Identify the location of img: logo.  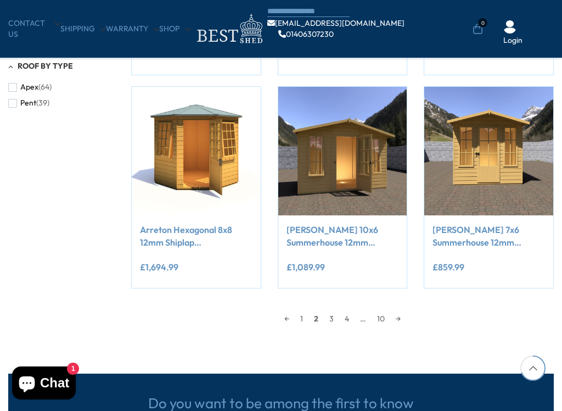
(229, 29).